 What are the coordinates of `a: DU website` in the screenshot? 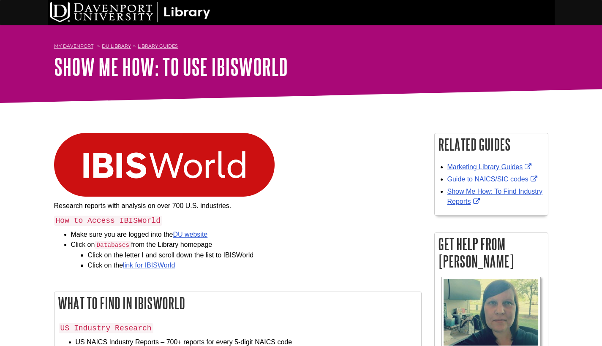 It's located at (190, 234).